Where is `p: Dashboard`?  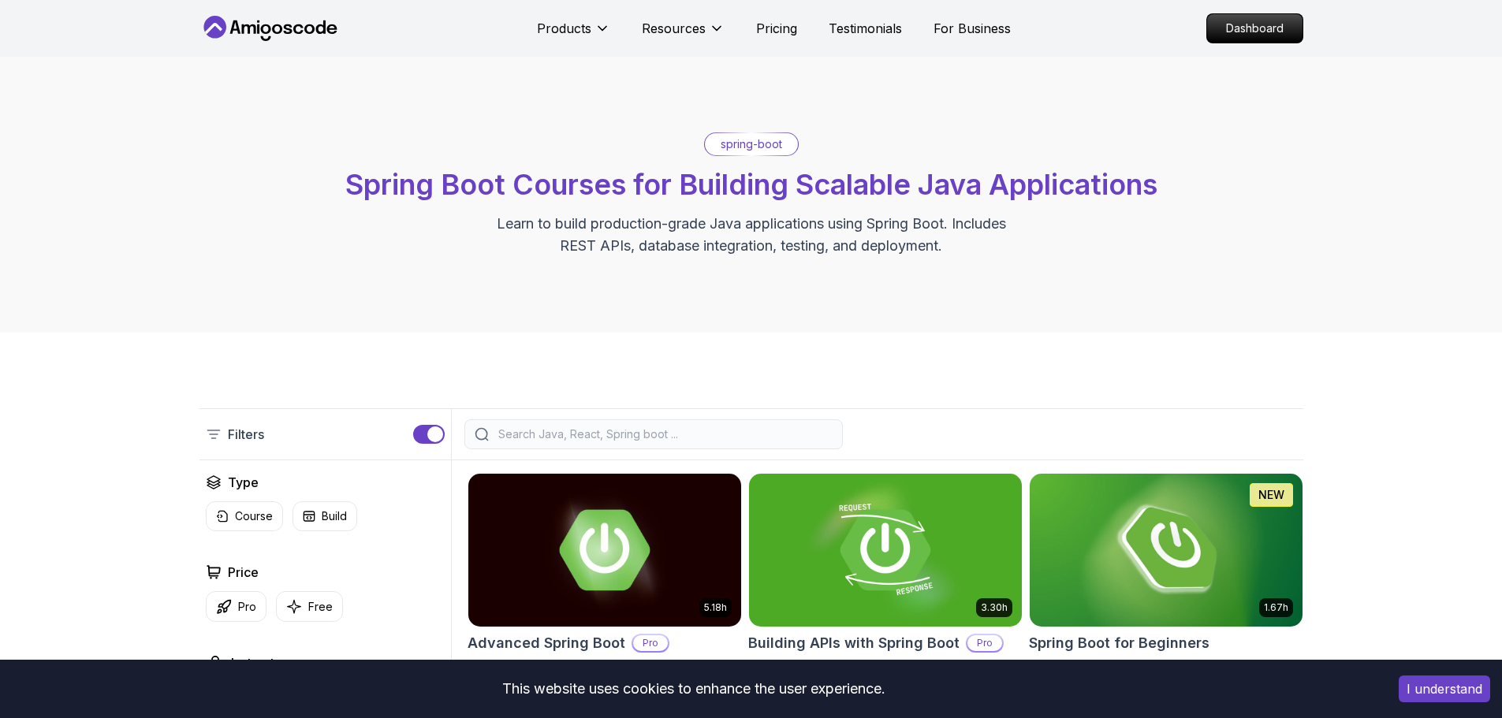
p: Dashboard is located at coordinates (1254, 28).